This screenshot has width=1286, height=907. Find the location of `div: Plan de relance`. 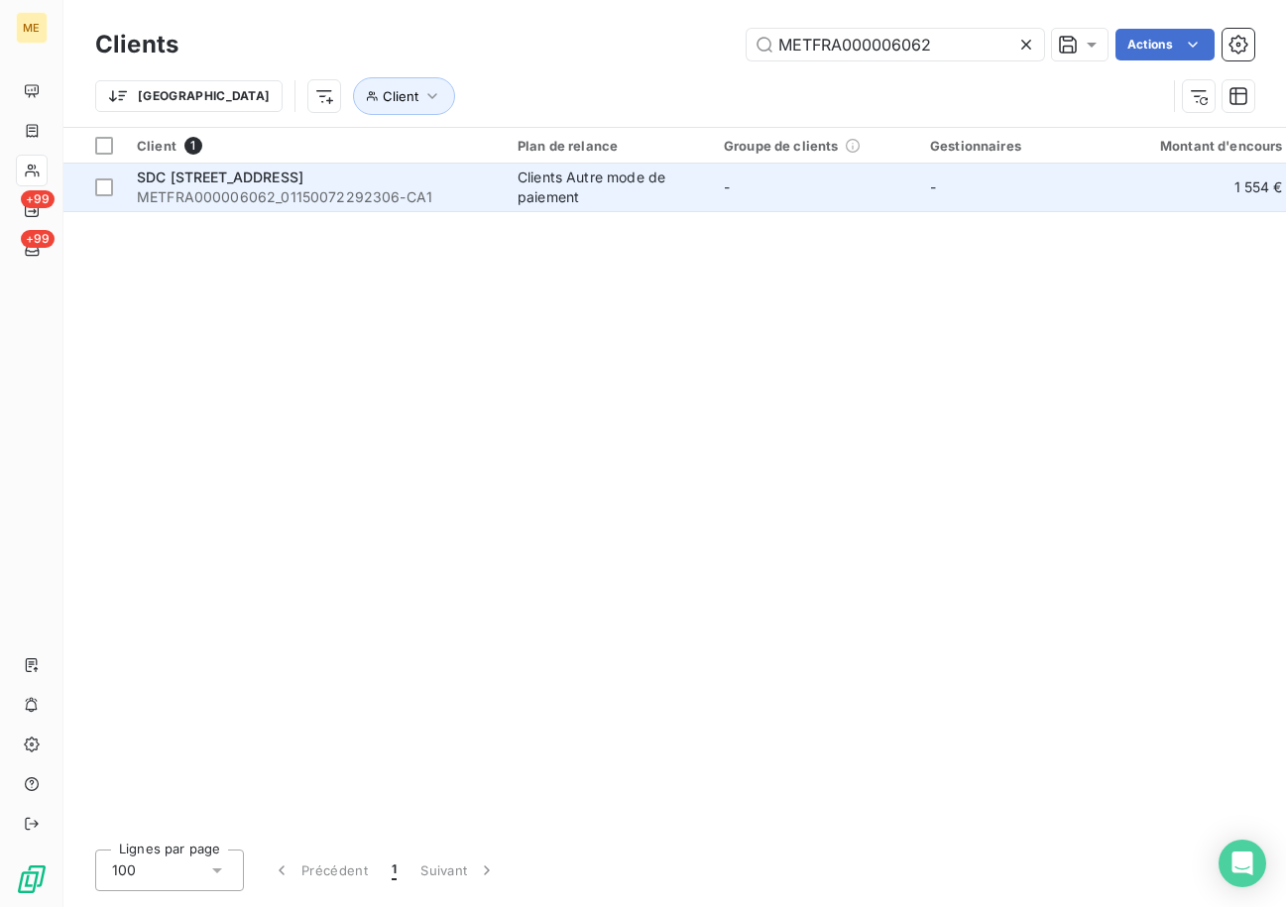

div: Plan de relance is located at coordinates (609, 146).